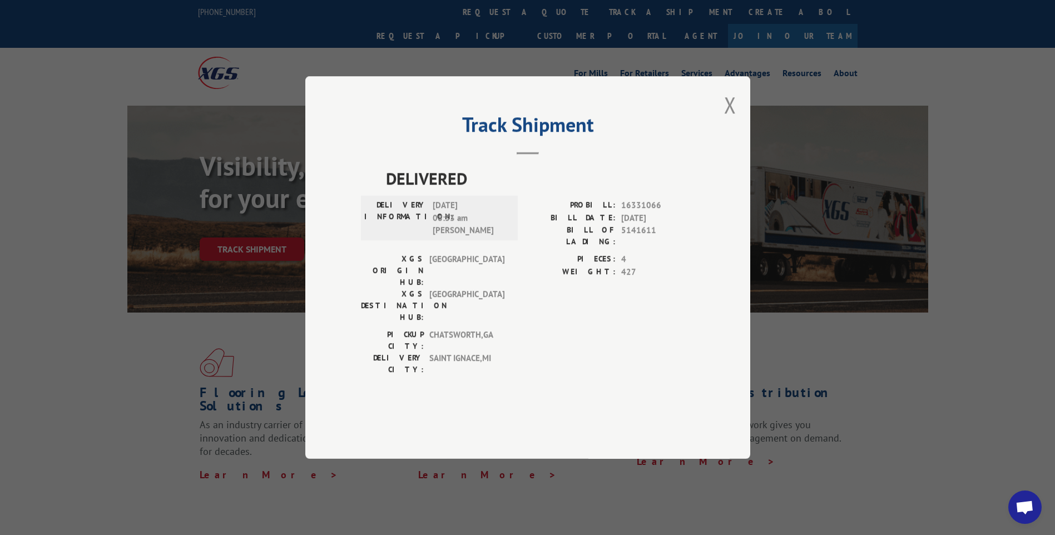  I want to click on span: 5141611, so click(658, 236).